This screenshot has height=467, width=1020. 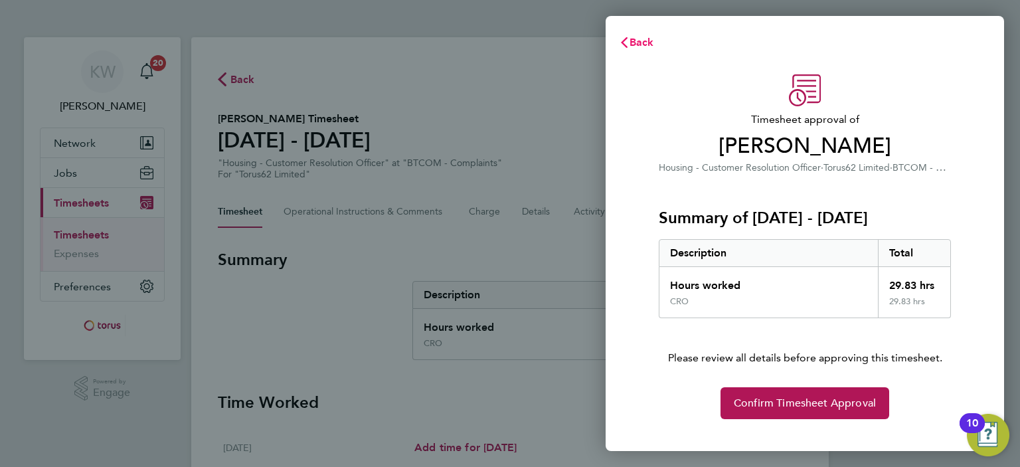 I want to click on span: Timesheet approval of, so click(x=805, y=120).